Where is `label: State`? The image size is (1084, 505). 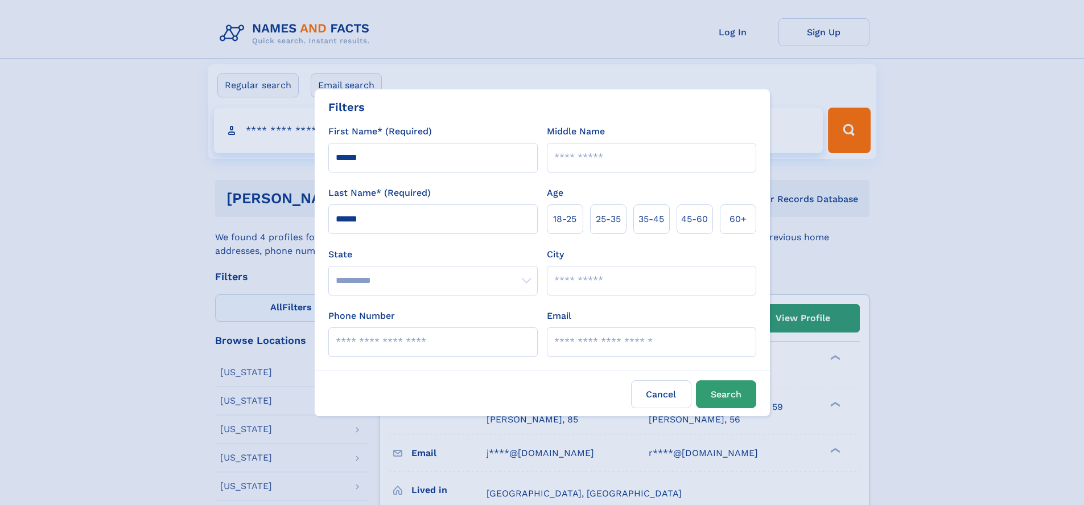 label: State is located at coordinates (433, 254).